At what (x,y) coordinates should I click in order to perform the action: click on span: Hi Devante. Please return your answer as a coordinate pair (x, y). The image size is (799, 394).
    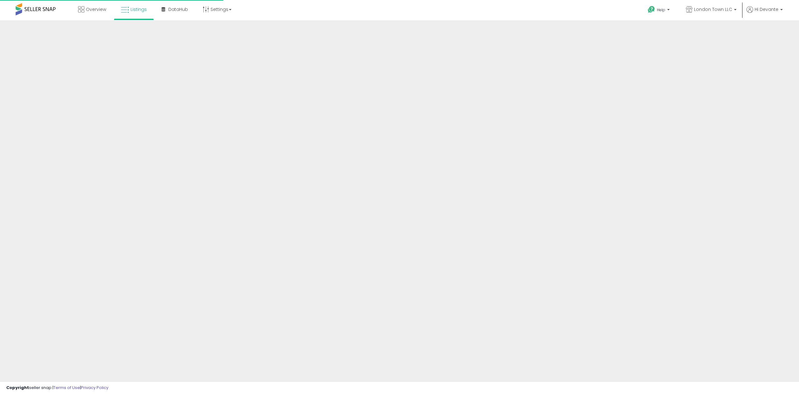
    Looking at the image, I should click on (766, 9).